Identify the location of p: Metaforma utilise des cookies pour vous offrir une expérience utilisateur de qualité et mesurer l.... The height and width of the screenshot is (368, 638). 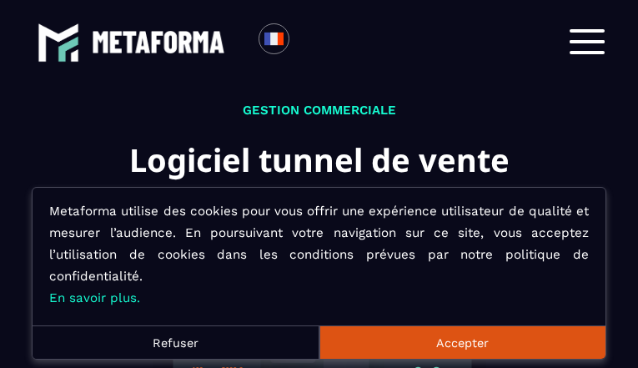
(318, 254).